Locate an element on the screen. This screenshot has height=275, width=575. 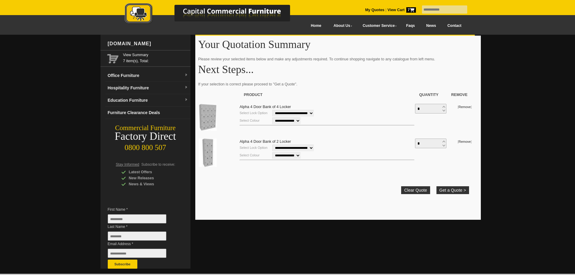
th: Product is located at coordinates (327, 95).